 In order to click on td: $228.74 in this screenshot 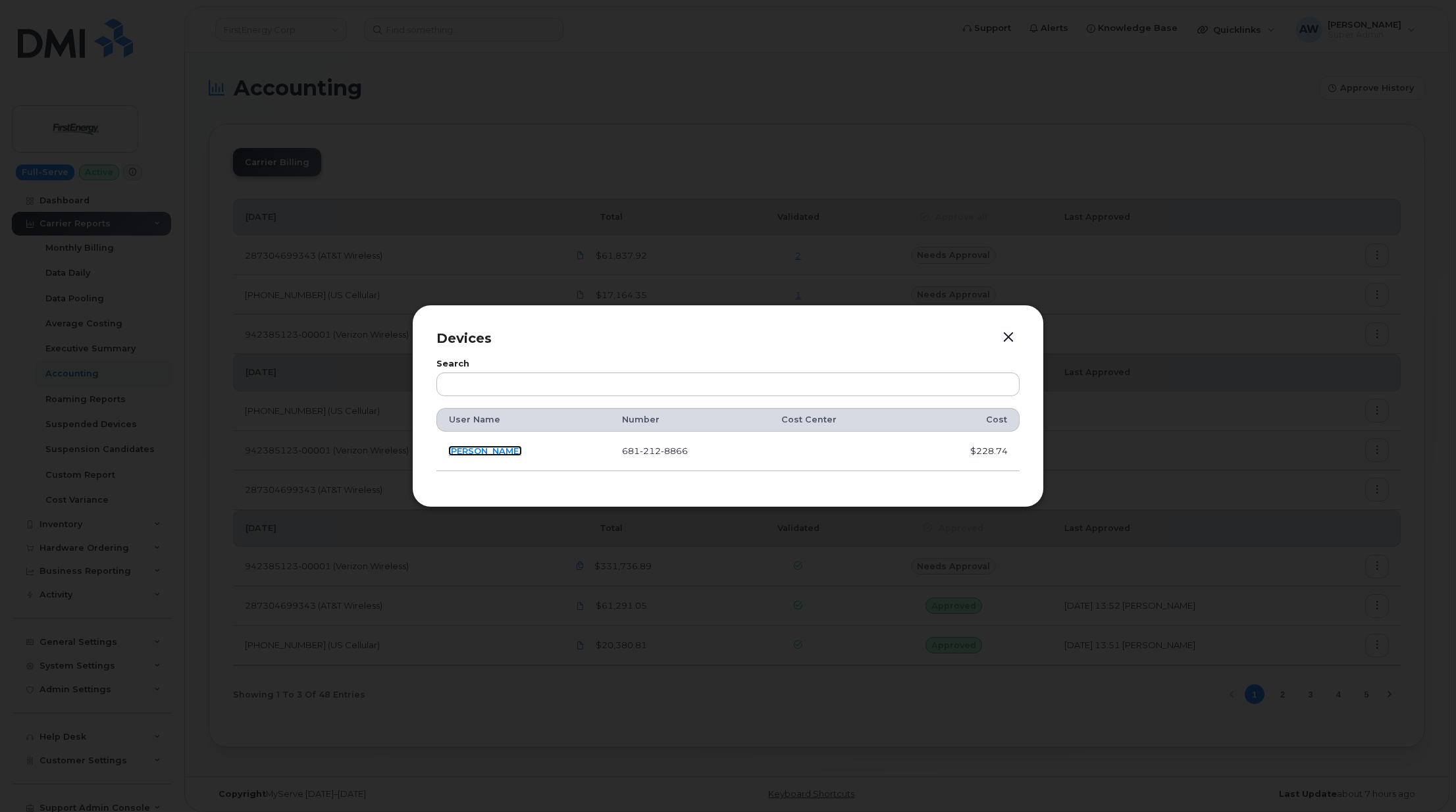, I will do `click(965, 452)`.